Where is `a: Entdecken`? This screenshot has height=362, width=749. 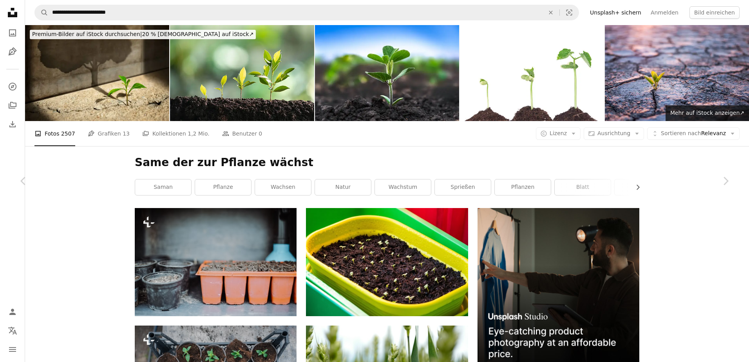 a: Entdecken is located at coordinates (13, 87).